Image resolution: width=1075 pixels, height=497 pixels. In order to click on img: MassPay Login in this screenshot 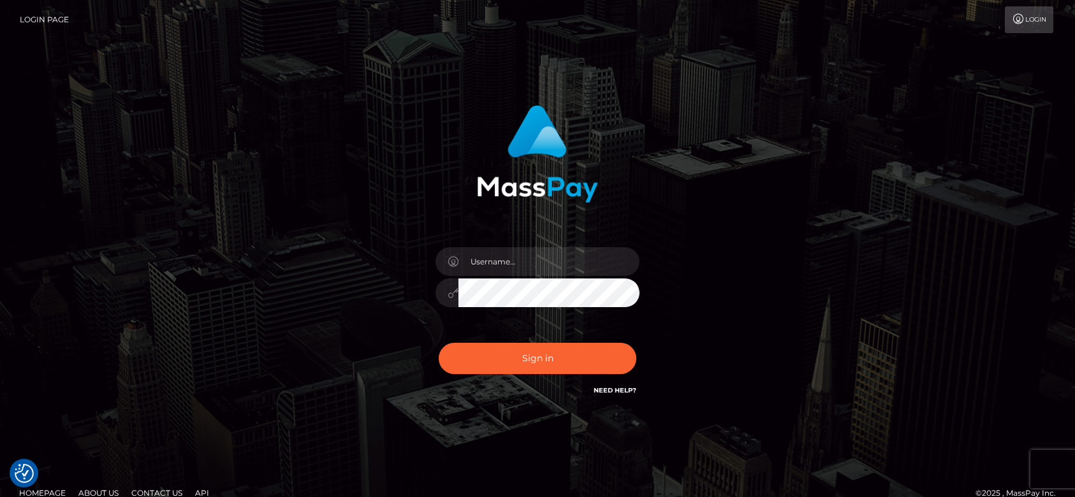, I will do `click(538, 154)`.